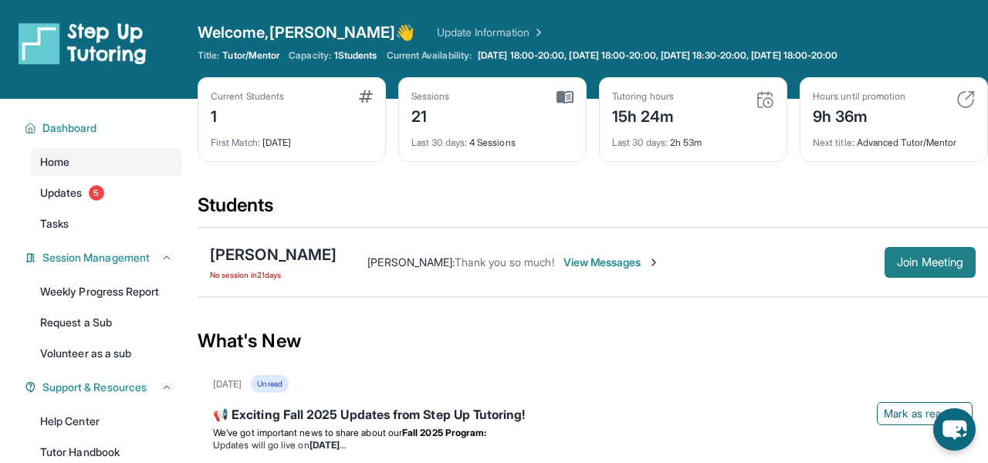  I want to click on span: Home, so click(55, 162).